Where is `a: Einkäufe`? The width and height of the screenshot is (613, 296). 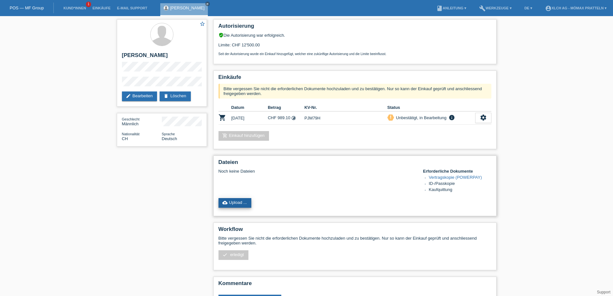 a: Einkäufe is located at coordinates (101, 8).